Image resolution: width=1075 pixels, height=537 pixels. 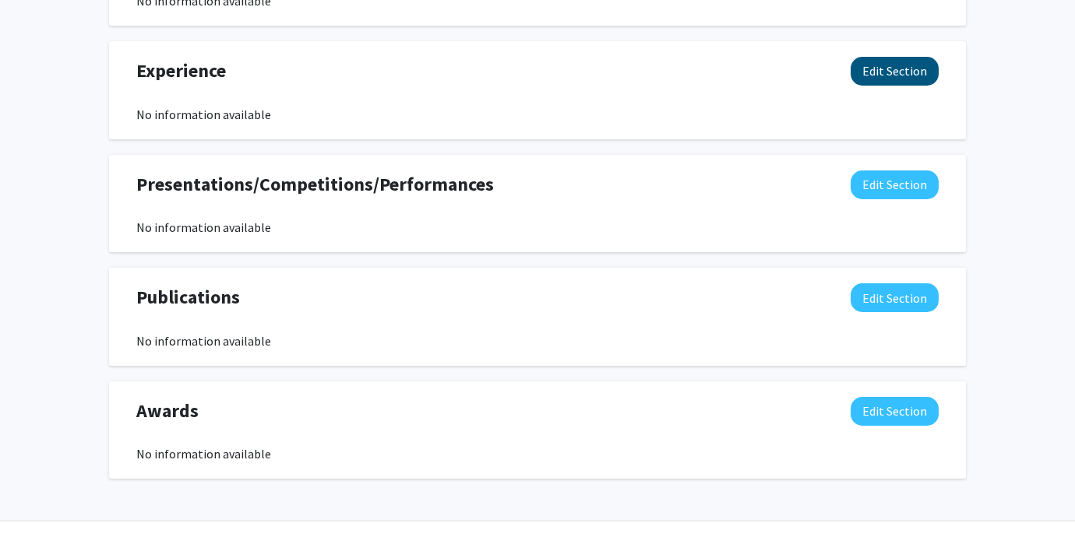 What do you see at coordinates (894, 185) in the screenshot?
I see `button: Edit Presentations/Competitions/Performances` at bounding box center [894, 185].